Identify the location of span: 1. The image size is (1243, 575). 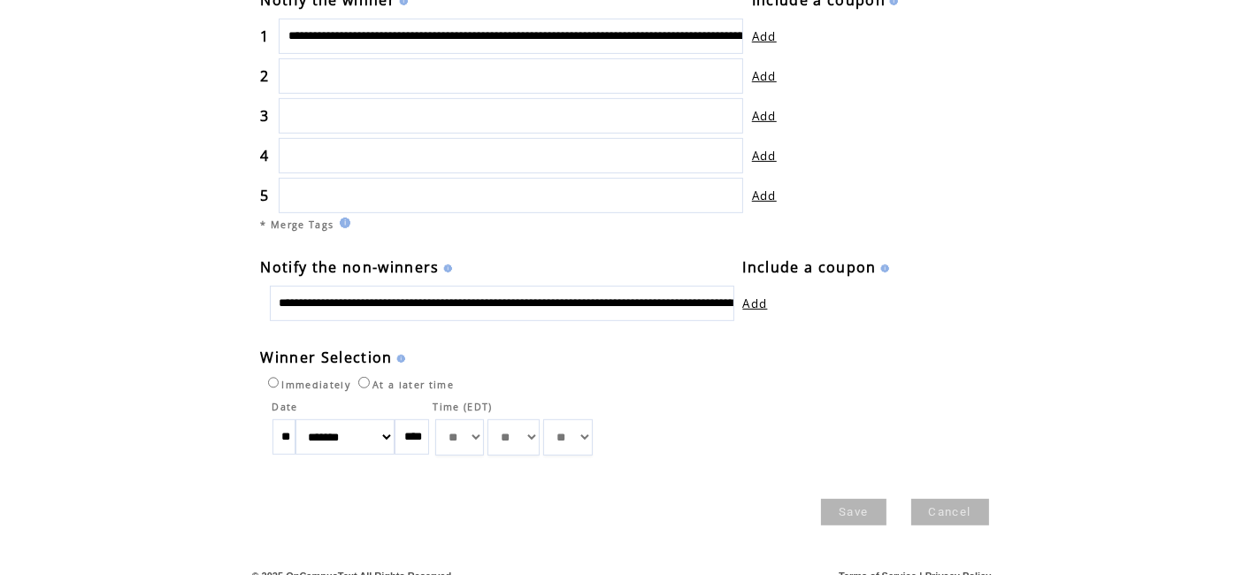
(265, 36).